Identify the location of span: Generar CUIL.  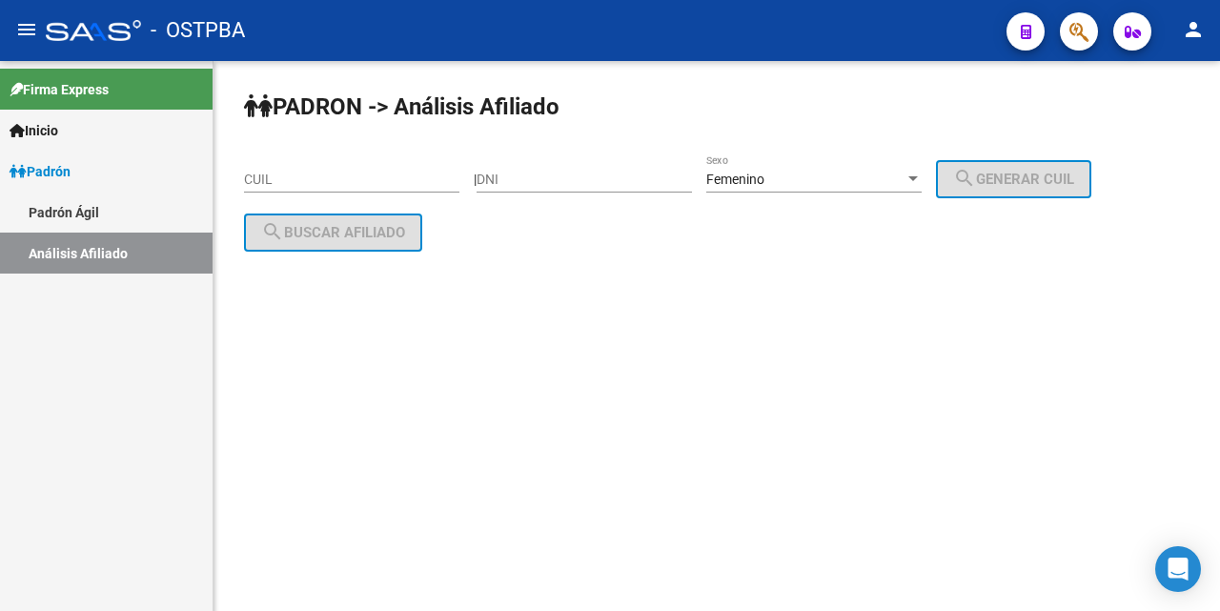
(1013, 179).